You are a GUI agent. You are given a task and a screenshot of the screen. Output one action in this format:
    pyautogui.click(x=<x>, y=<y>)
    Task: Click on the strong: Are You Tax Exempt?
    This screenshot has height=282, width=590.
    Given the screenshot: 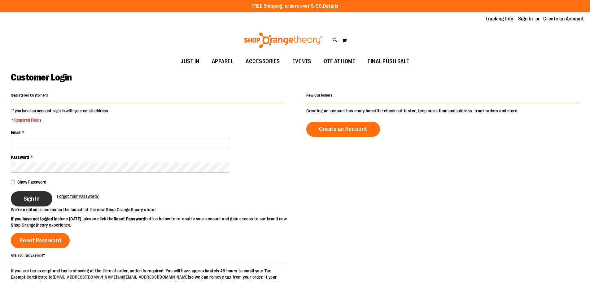 What is the action you would take?
    pyautogui.click(x=28, y=255)
    